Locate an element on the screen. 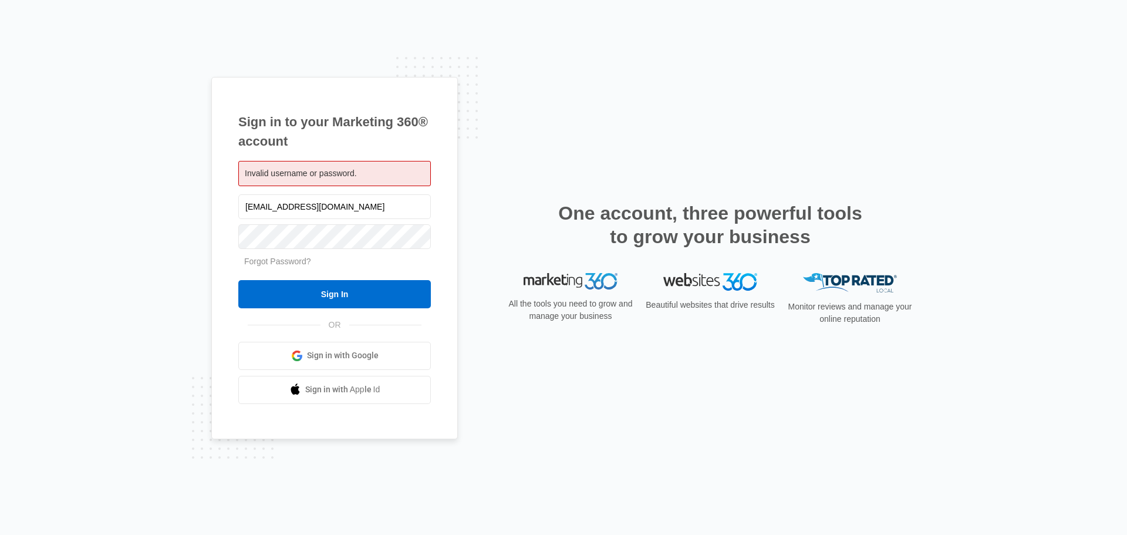 The width and height of the screenshot is (1127, 535). img: Websites 360 is located at coordinates (710, 281).